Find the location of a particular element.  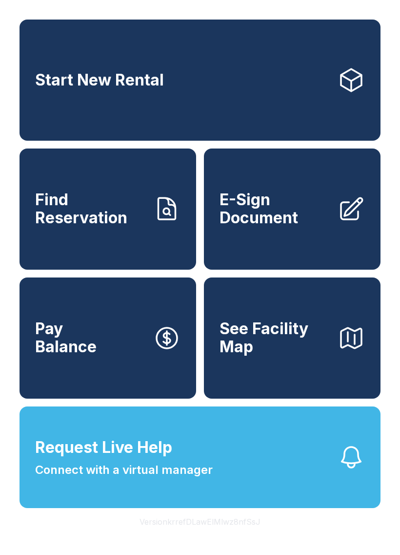

span: Connect with a virtual manager is located at coordinates (124, 470).